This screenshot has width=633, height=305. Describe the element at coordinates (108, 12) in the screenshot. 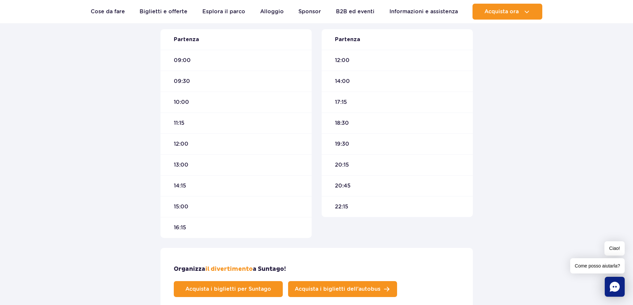

I see `a: Cose da fare` at that location.